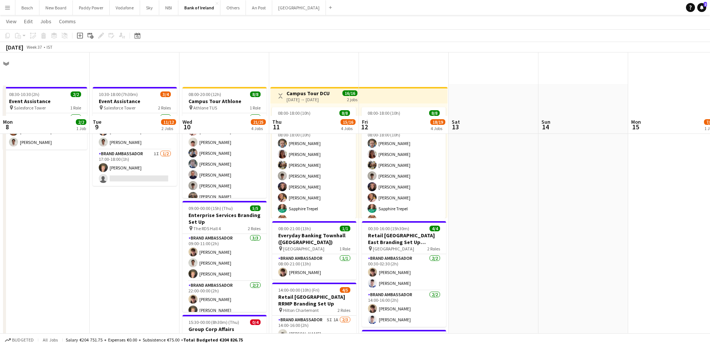  Describe the element at coordinates (276, 127) in the screenshot. I see `span: 11` at that location.